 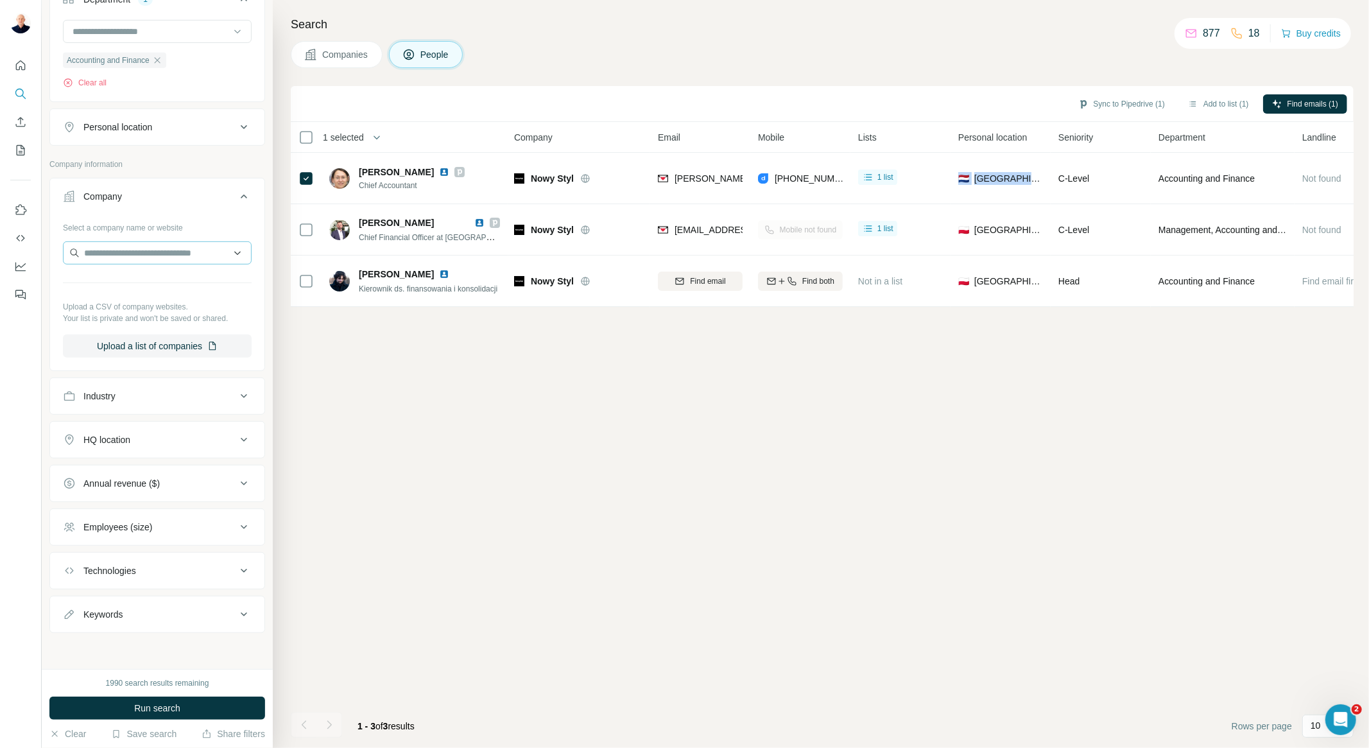 I want to click on p: Your list is private and won't be saved or shared., so click(x=157, y=318).